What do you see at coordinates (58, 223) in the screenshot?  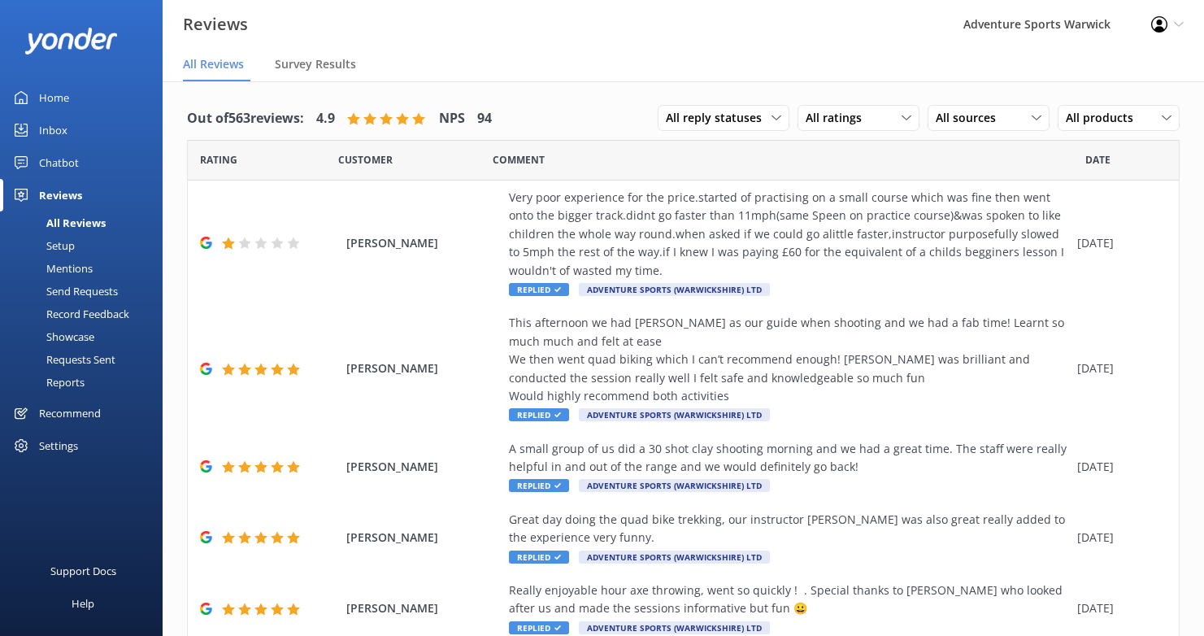 I see `div: All Reviews` at bounding box center [58, 223].